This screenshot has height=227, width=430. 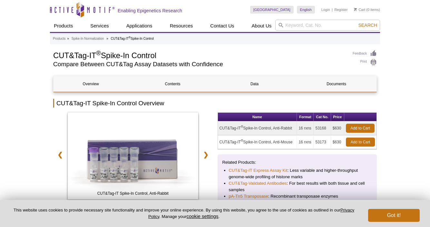 What do you see at coordinates (132, 38) in the screenshot?
I see `li: CUT&Tag-IT Spike-In Control` at bounding box center [132, 38].